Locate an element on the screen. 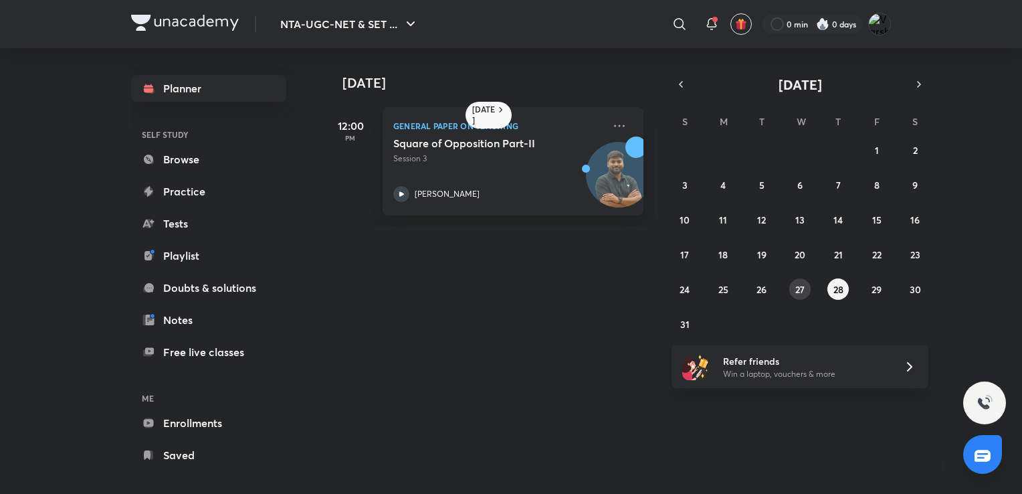 The width and height of the screenshot is (1022, 494). a: Saved is located at coordinates (209, 455).